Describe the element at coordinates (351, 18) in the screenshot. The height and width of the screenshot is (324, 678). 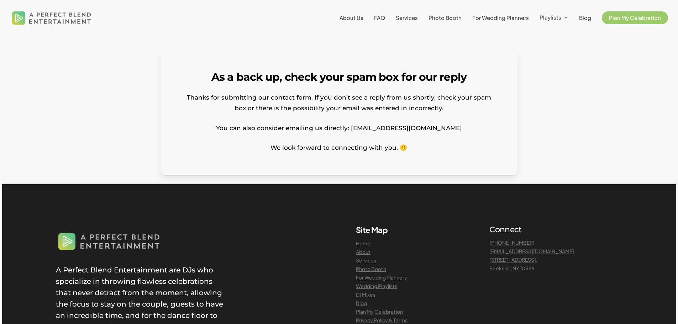
I see `a: About Us` at that location.